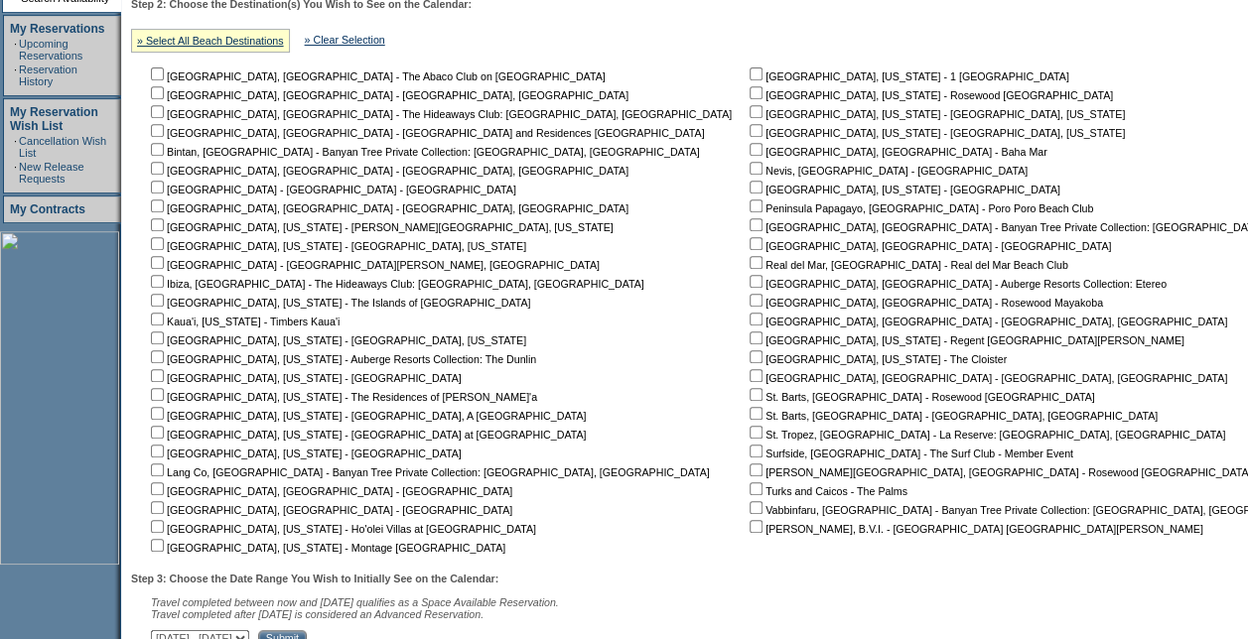 This screenshot has width=1248, height=639. I want to click on a: My Reservations, so click(57, 29).